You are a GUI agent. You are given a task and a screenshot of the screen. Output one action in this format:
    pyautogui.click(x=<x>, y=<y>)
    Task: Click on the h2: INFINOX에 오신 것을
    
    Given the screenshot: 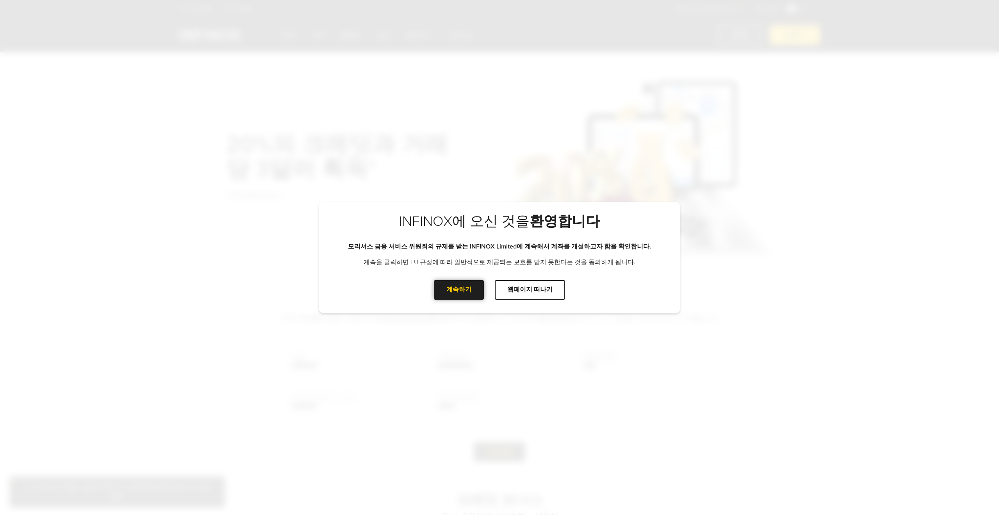 What is the action you would take?
    pyautogui.click(x=500, y=227)
    